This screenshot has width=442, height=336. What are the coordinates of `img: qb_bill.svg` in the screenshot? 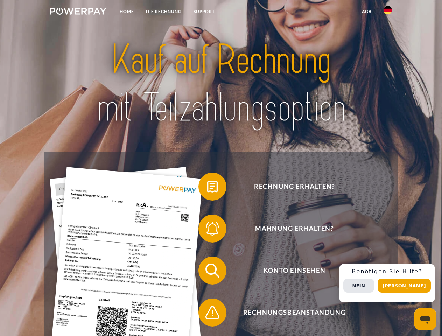 It's located at (212, 186).